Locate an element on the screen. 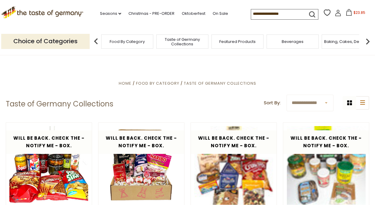 The image size is (375, 205). a: Beverages is located at coordinates (292, 41).